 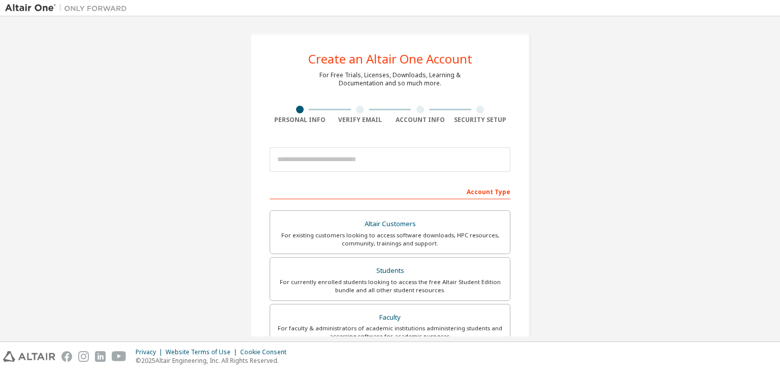 What do you see at coordinates (390, 318) in the screenshot?
I see `div: Faculty` at bounding box center [390, 318].